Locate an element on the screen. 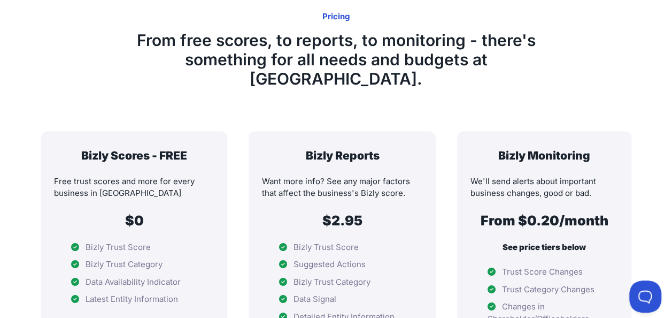 Image resolution: width=672 pixels, height=318 pixels. li: Trust Score Changes is located at coordinates (544, 272).